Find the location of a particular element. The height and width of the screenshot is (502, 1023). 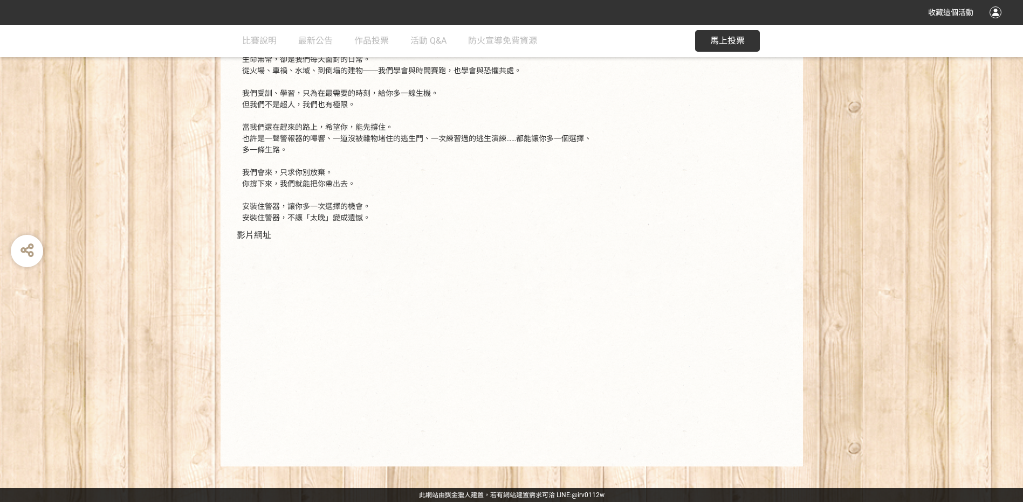

a: 作品投票 is located at coordinates (371, 41).